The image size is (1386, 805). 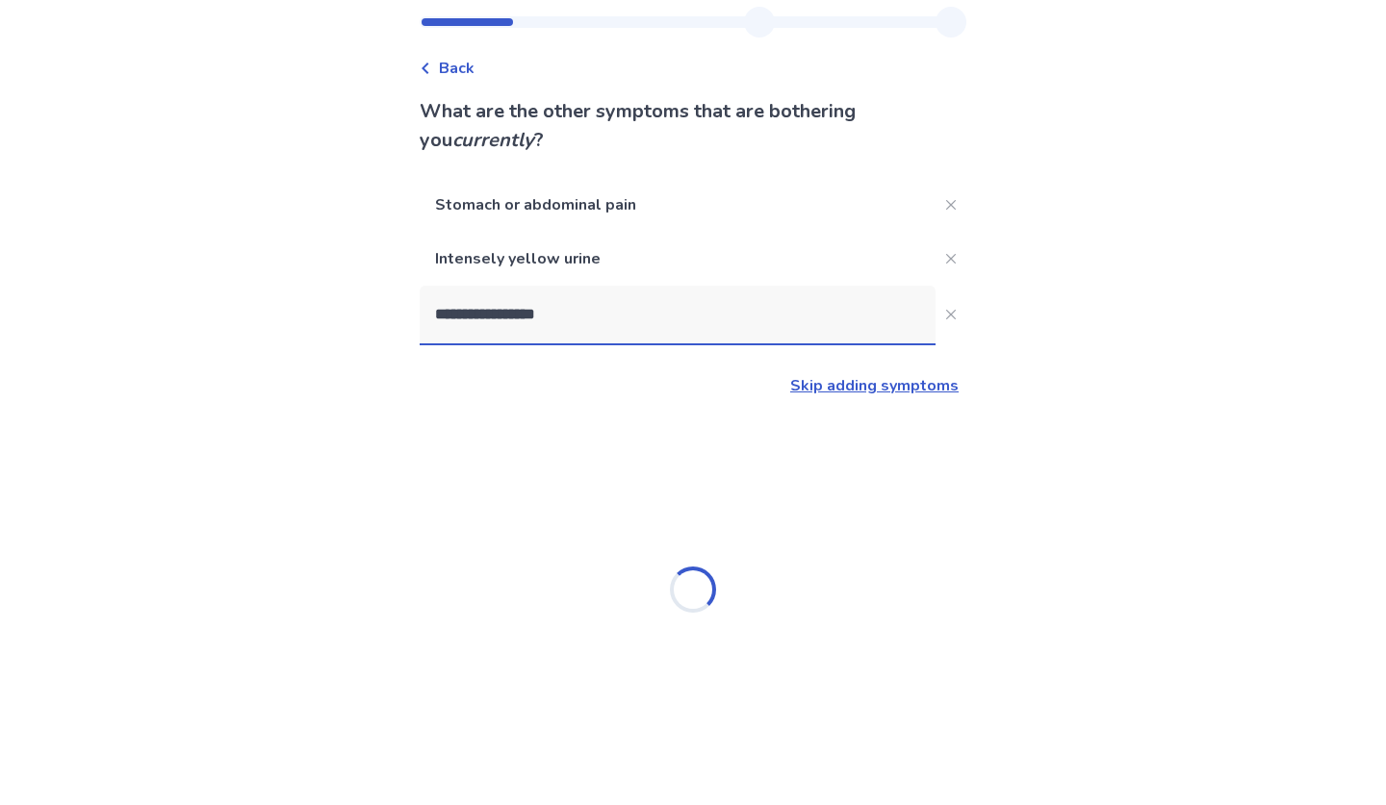 What do you see at coordinates (693, 126) in the screenshot?
I see `p: What are the other symptoms that are bothering you ?` at bounding box center [693, 126].